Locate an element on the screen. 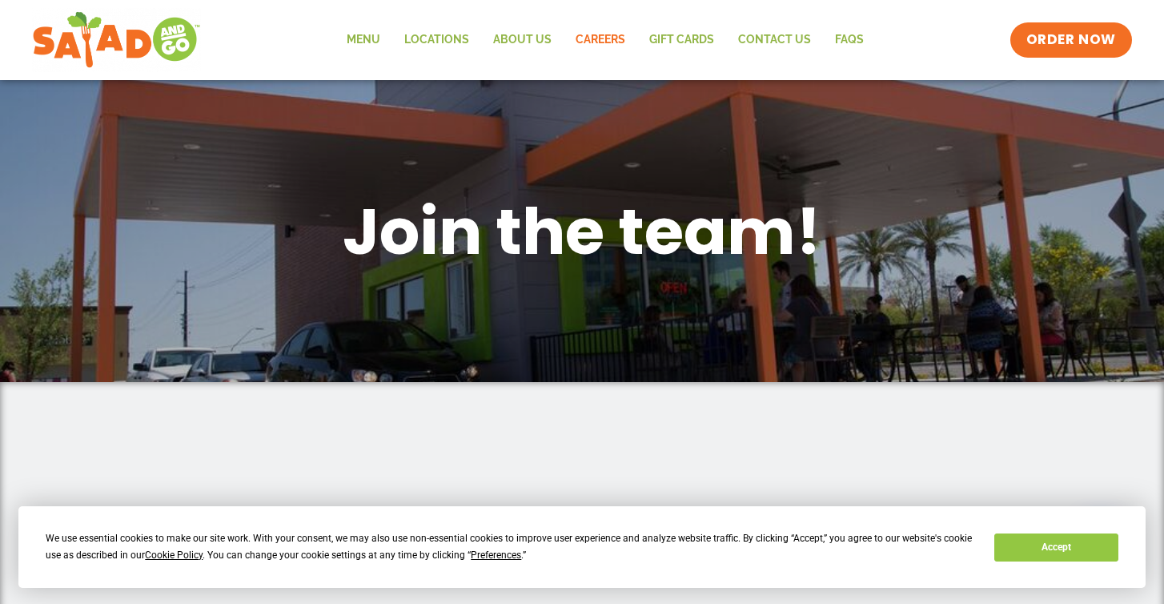 This screenshot has height=604, width=1164. div: Cookie Consent Prompt is located at coordinates (582, 547).